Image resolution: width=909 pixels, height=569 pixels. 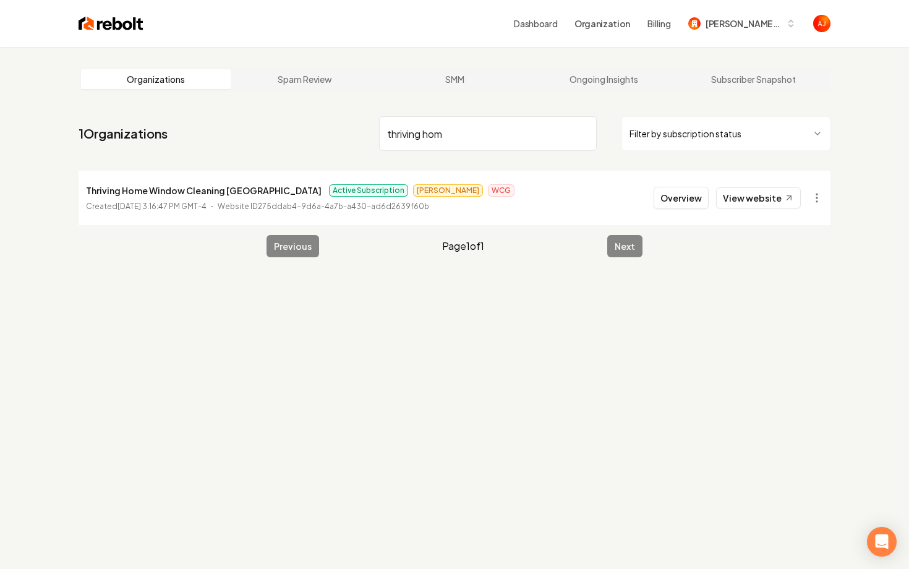 What do you see at coordinates (822, 23) in the screenshot?
I see `img: Austin Jellison` at bounding box center [822, 23].